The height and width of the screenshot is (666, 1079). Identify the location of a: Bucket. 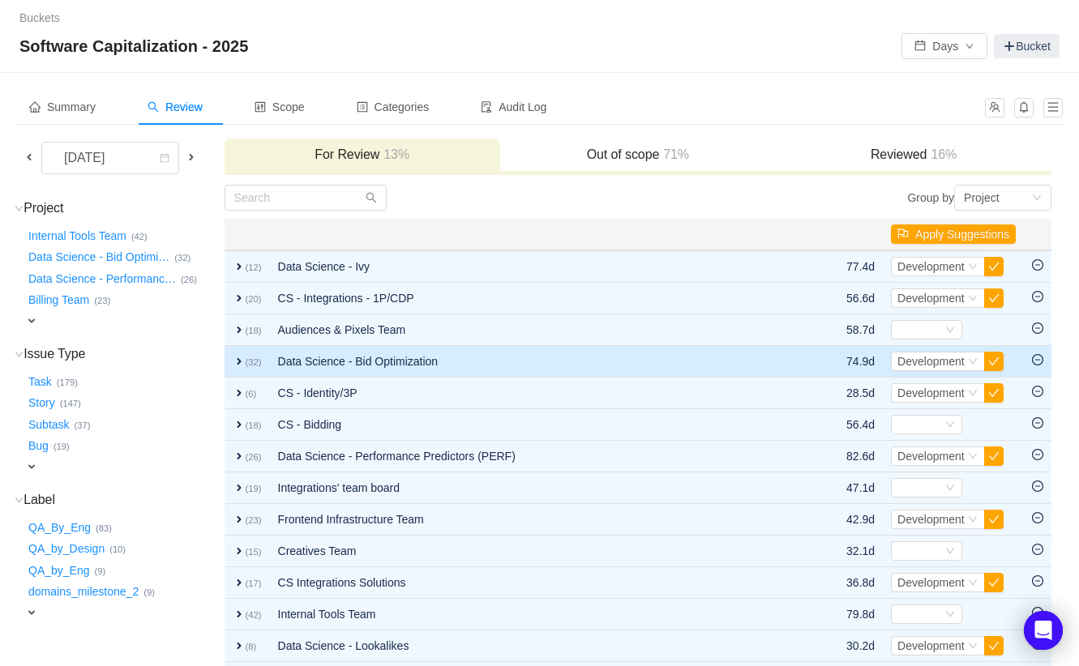
(1026, 46).